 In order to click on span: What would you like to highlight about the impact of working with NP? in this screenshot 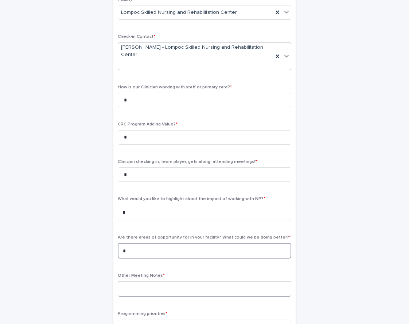, I will do `click(191, 199)`.